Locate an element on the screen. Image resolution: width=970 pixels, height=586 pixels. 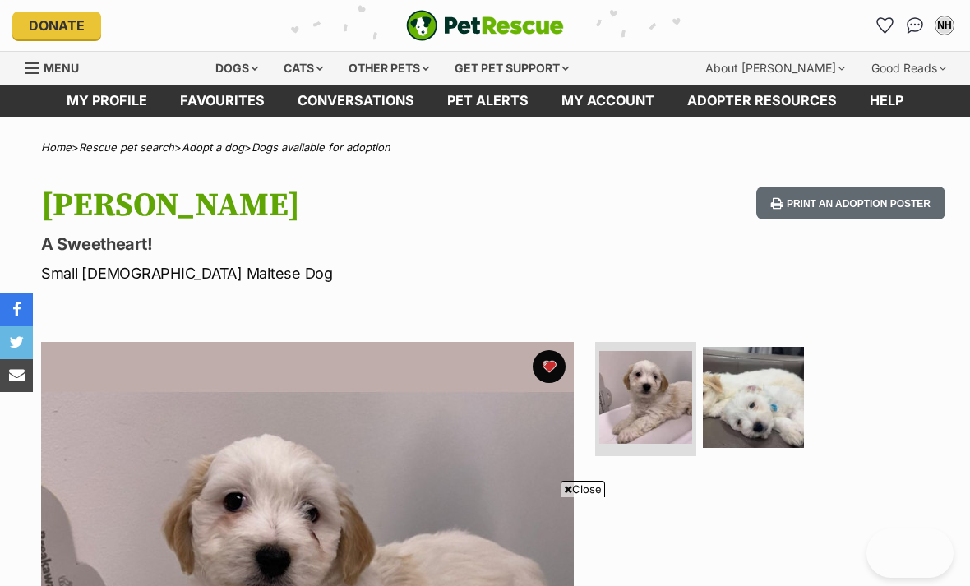
img: logo-e224e6f780fb5917bec1dbf3a21bbac754714ae5b6737aabdf751b685950b380.svg is located at coordinates (485, 25).